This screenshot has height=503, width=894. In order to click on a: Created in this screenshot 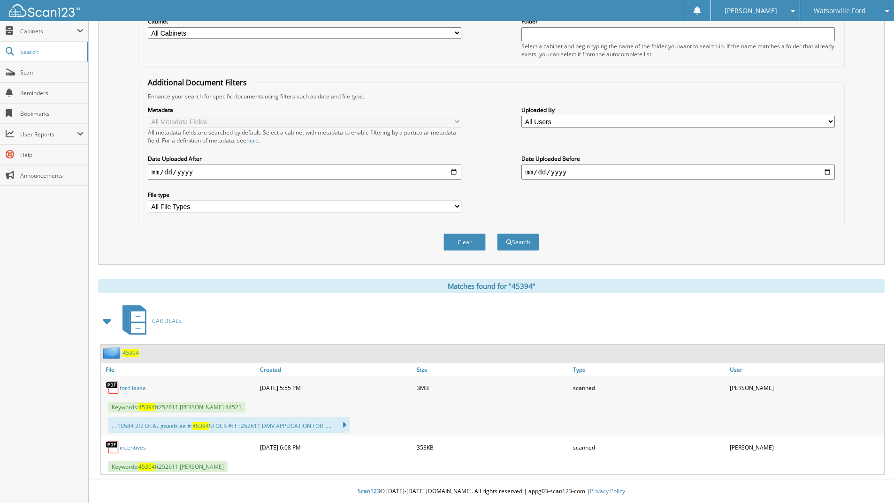, I will do `click(336, 370)`.